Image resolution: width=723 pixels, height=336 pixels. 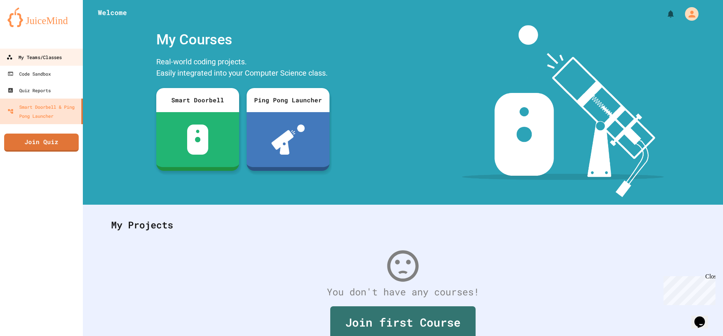 What do you see at coordinates (27, 25) in the screenshot?
I see `div: Chat with us now!Close` at bounding box center [27, 25].